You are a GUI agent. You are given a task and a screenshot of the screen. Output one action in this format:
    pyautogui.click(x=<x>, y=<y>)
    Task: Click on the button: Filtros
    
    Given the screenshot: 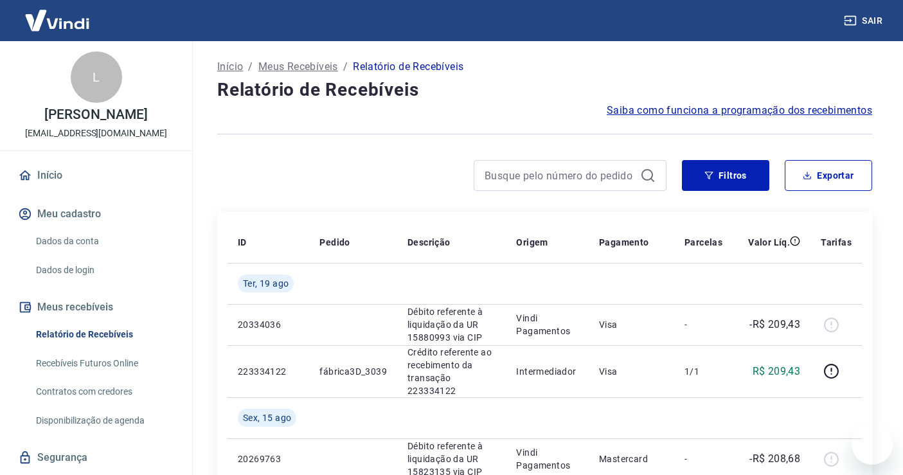 What is the action you would take?
    pyautogui.click(x=726, y=176)
    